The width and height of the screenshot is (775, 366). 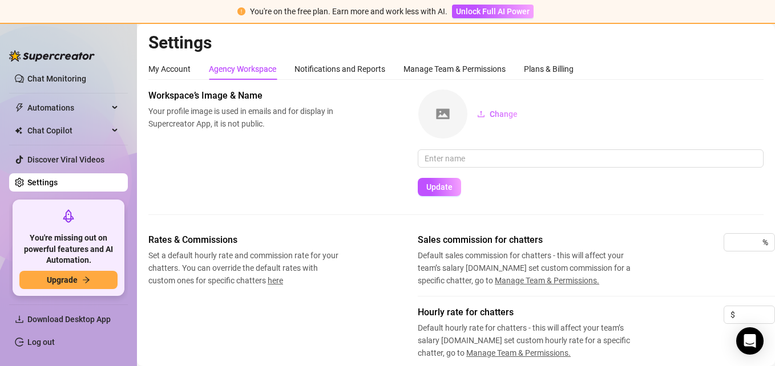 What do you see at coordinates (532, 313) in the screenshot?
I see `span: Hourly rate for chatters` at bounding box center [532, 313].